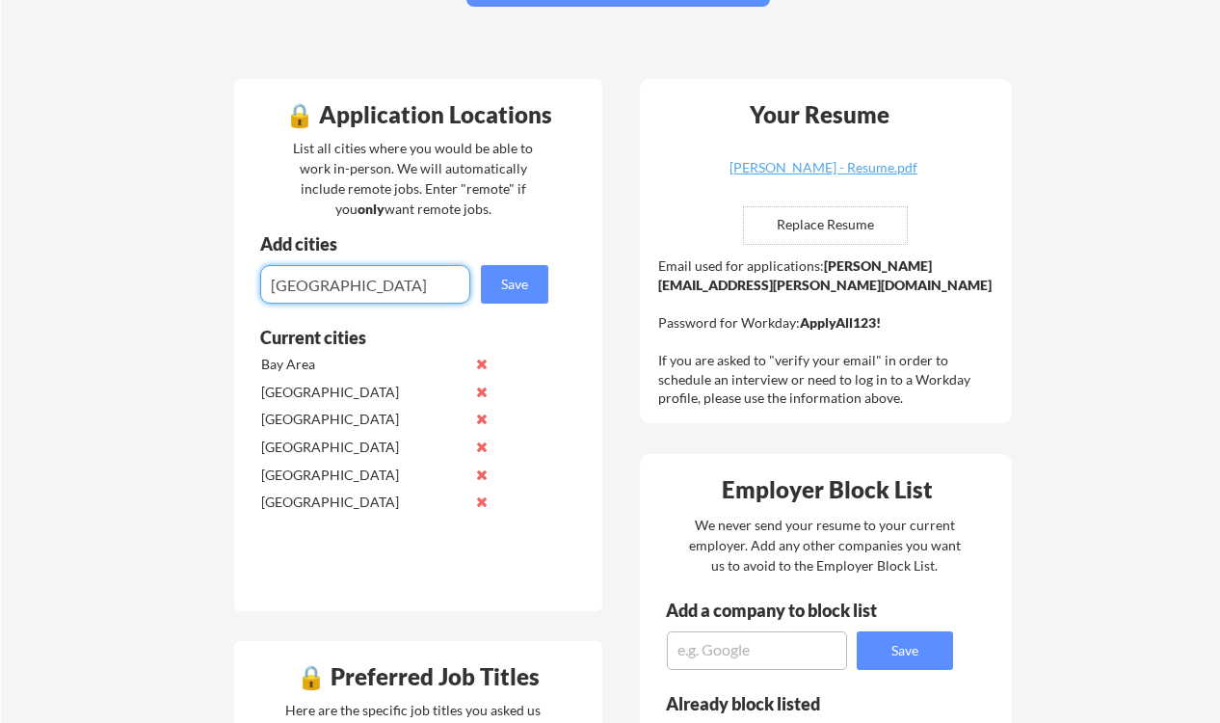  Describe the element at coordinates (407, 244) in the screenshot. I see `div: Add cities` at that location.